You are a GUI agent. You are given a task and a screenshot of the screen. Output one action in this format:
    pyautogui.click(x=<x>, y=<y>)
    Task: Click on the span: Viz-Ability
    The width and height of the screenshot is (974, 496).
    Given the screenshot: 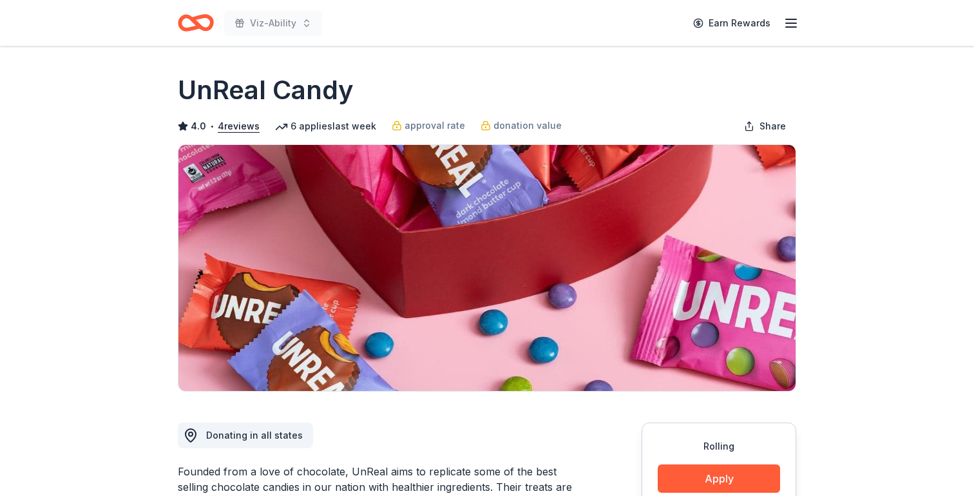 What is the action you would take?
    pyautogui.click(x=273, y=23)
    